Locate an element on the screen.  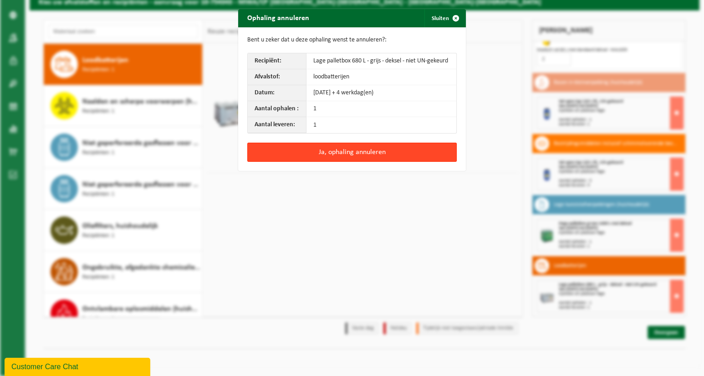
h2: Ophaling annuleren is located at coordinates (278, 18).